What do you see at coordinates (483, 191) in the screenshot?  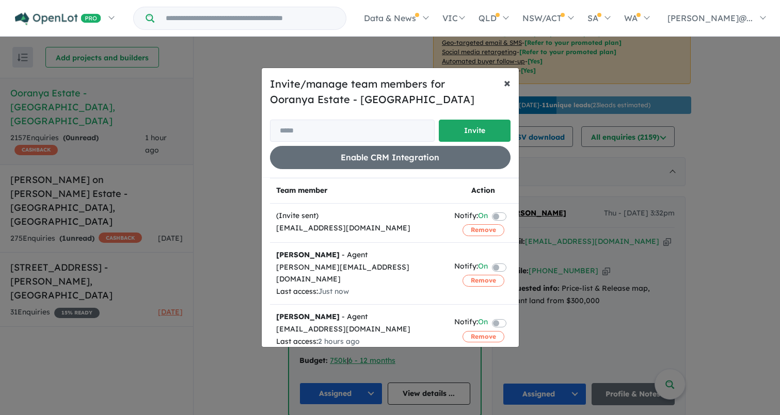 I see `th: Action` at bounding box center [483, 191].